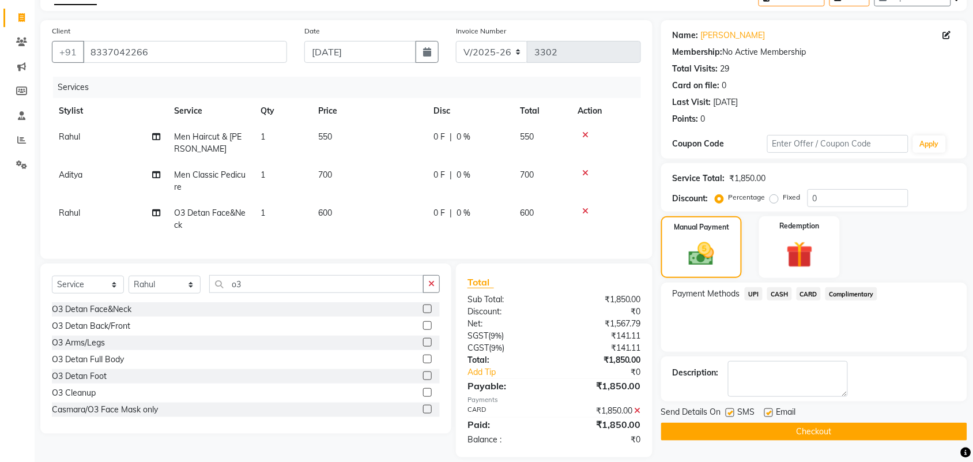 The image size is (973, 462). Describe the element at coordinates (481, 282) in the screenshot. I see `span: Total` at that location.